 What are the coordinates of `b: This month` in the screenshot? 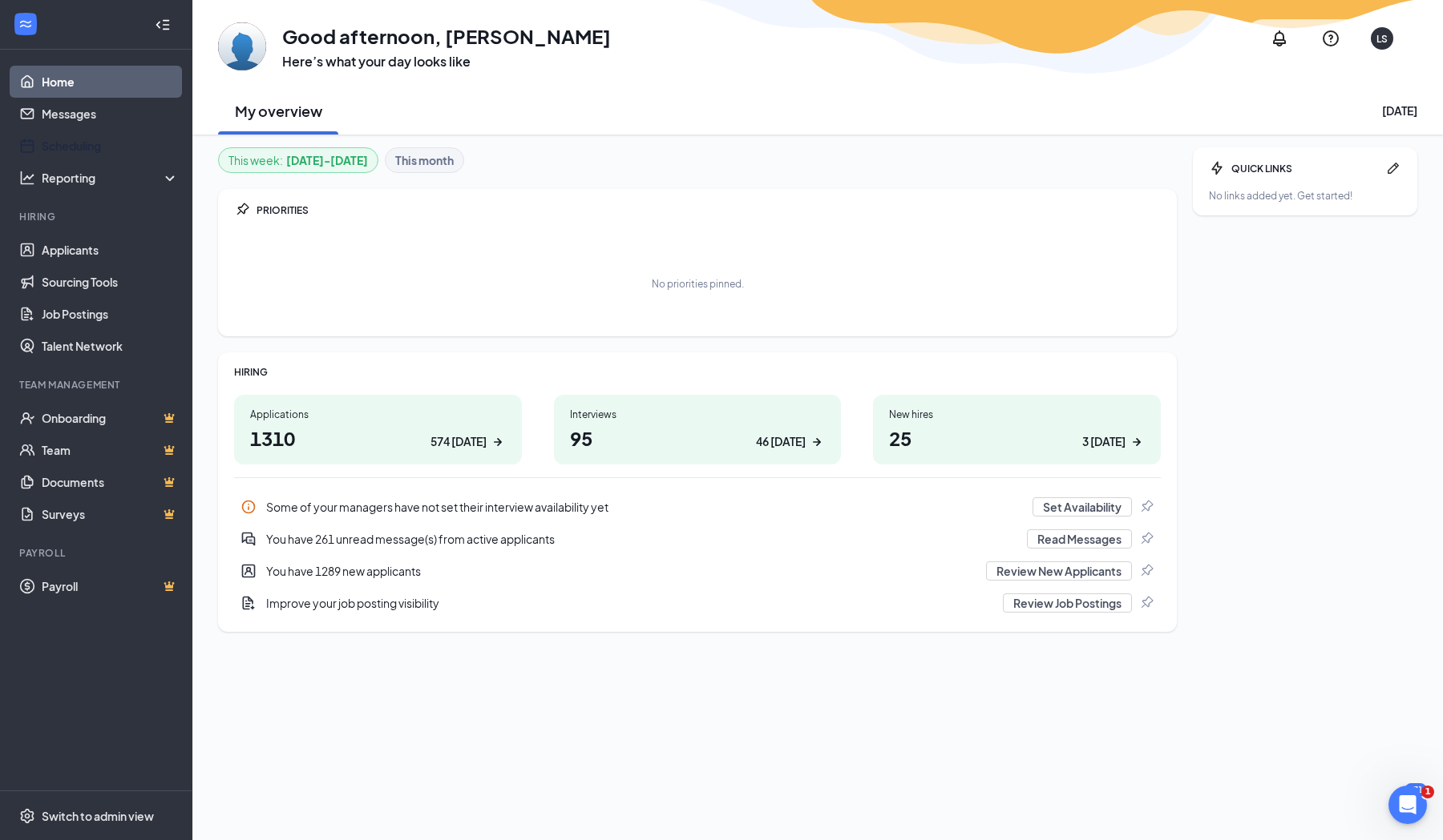 It's located at (424, 160).